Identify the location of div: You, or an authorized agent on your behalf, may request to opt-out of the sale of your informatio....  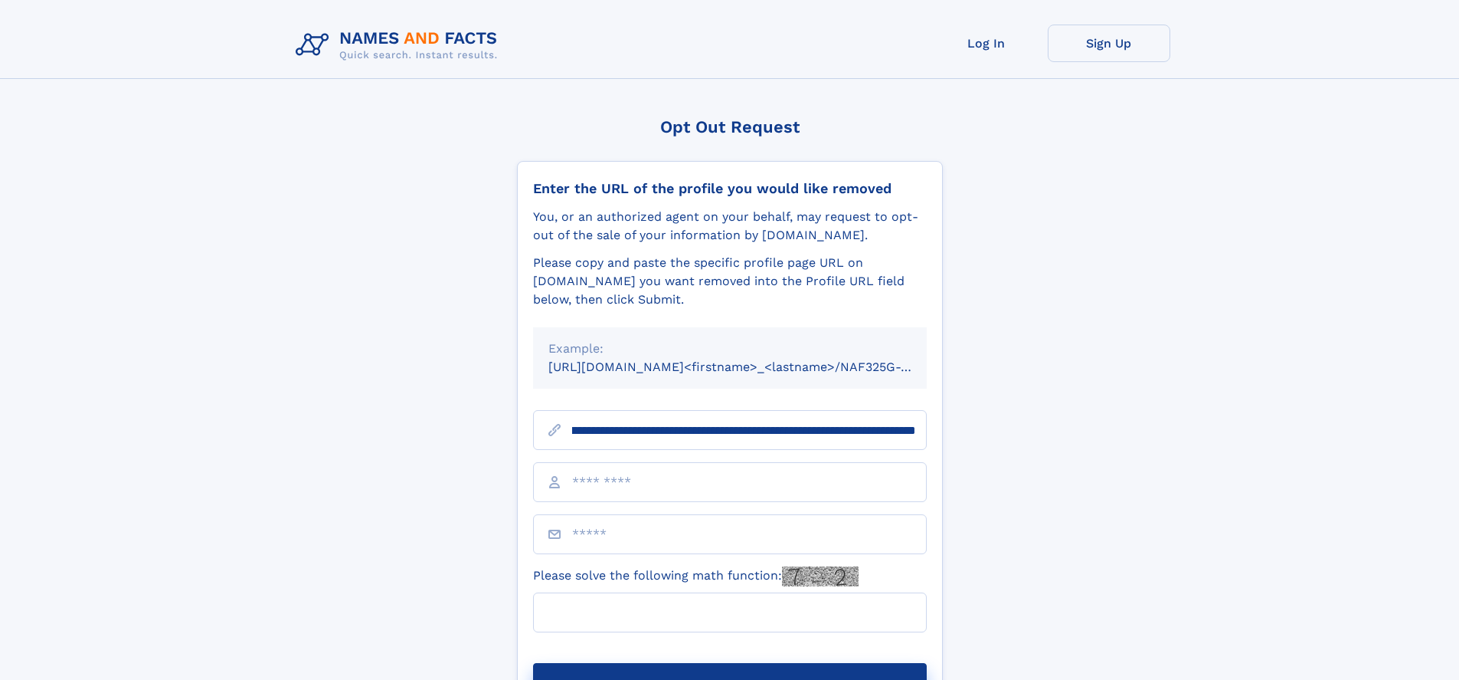
(730, 226).